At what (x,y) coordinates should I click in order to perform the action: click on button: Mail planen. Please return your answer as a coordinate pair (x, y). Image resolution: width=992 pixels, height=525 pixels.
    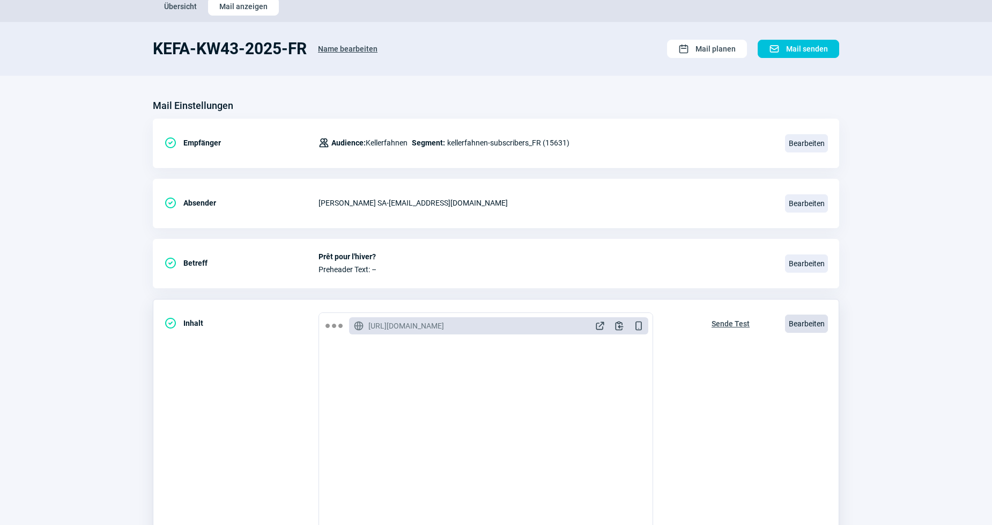
    Looking at the image, I should click on (707, 49).